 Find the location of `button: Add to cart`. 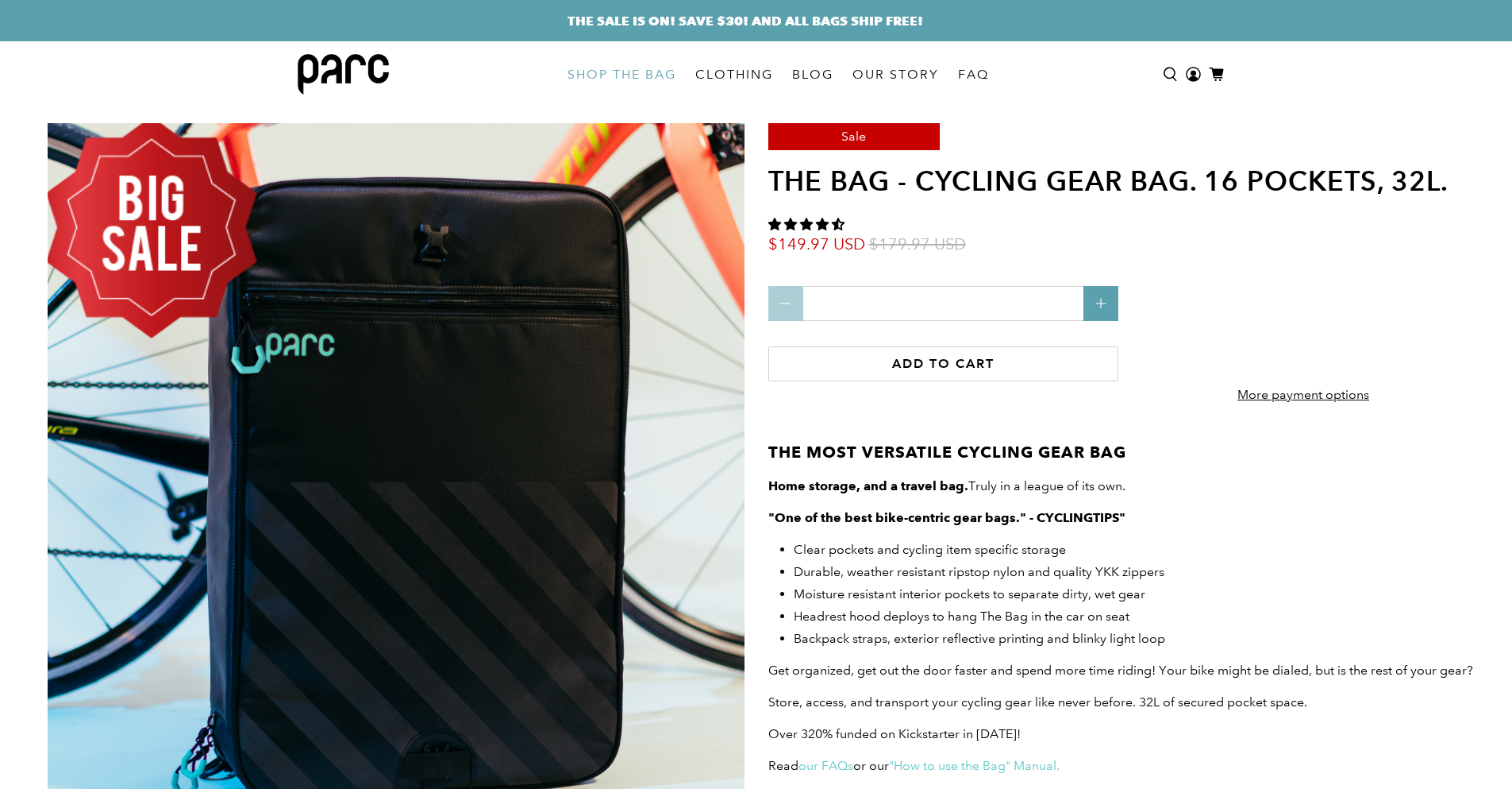

button: Add to cart is located at coordinates (944, 363).